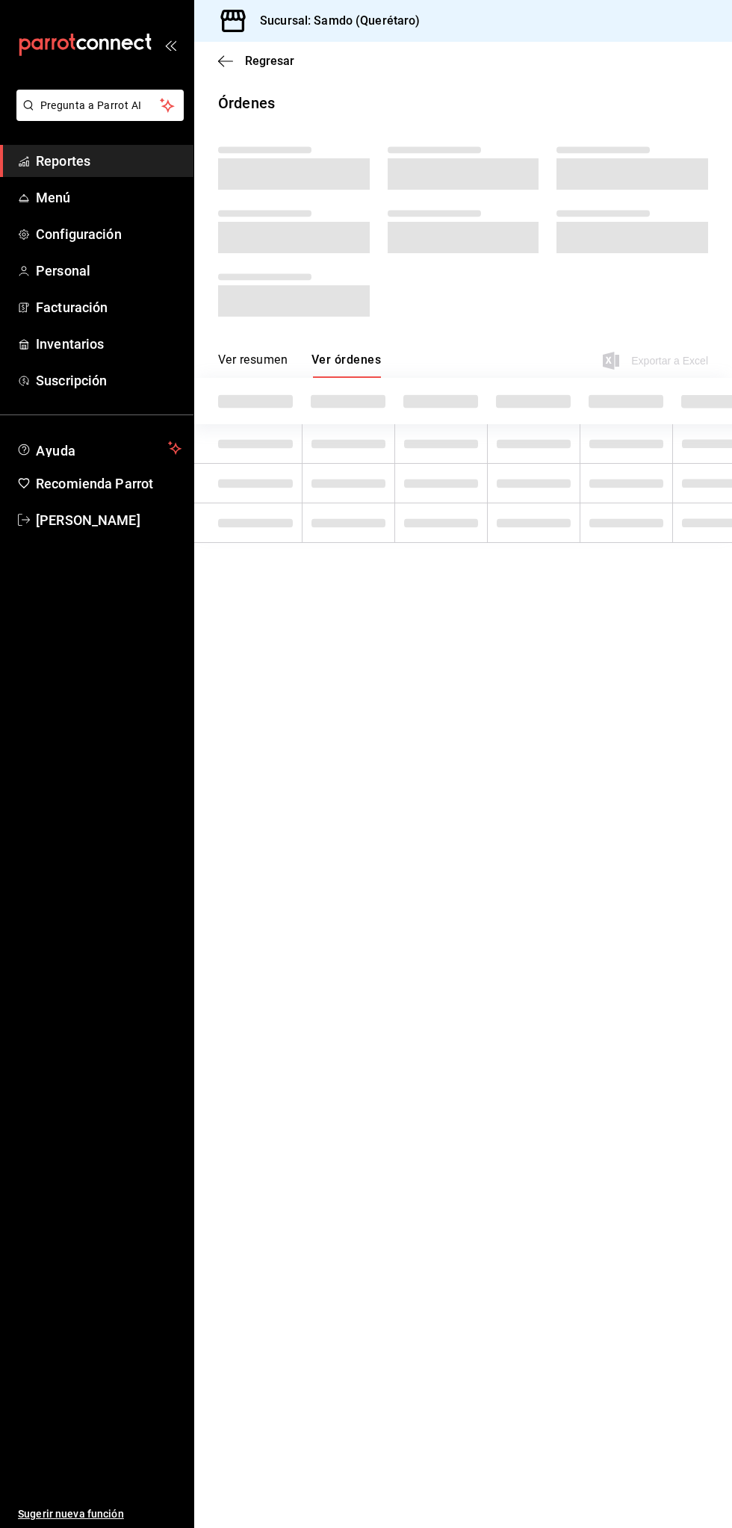 The height and width of the screenshot is (1528, 732). Describe the element at coordinates (246, 103) in the screenshot. I see `div: Órdenes` at that location.